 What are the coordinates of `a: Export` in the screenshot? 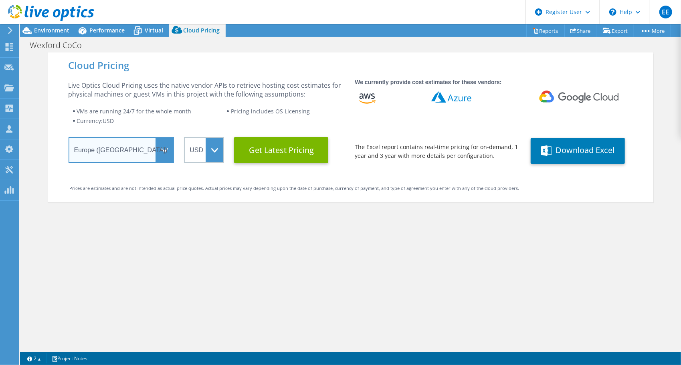 It's located at (615, 30).